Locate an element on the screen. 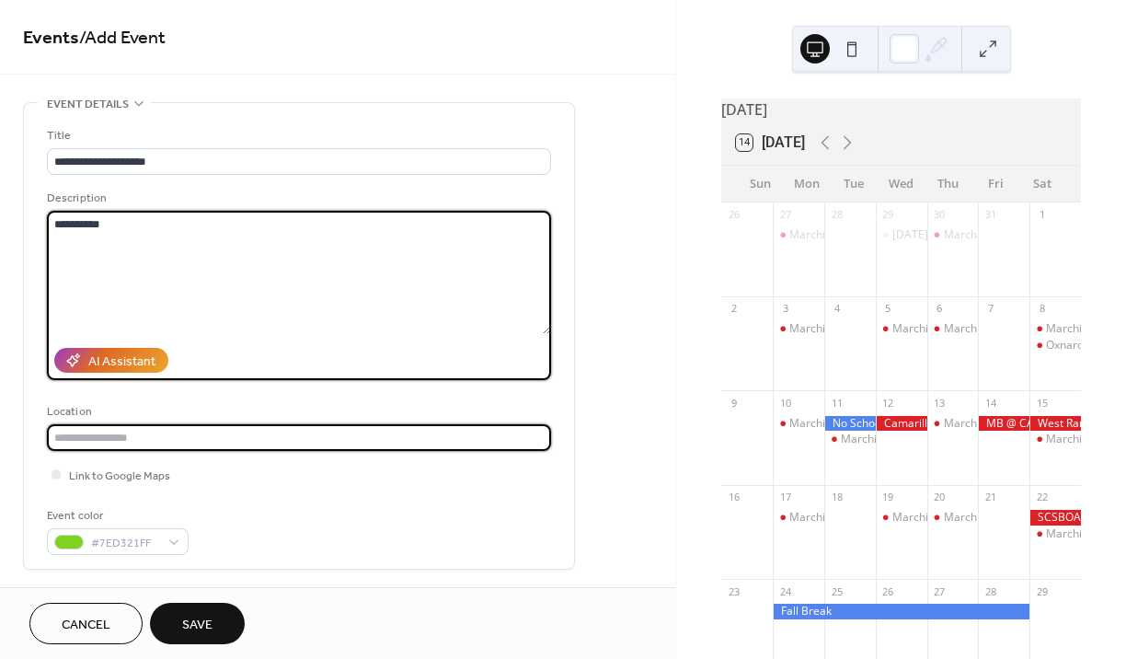 This screenshot has height=659, width=1126. div: 12 is located at coordinates (888, 402).